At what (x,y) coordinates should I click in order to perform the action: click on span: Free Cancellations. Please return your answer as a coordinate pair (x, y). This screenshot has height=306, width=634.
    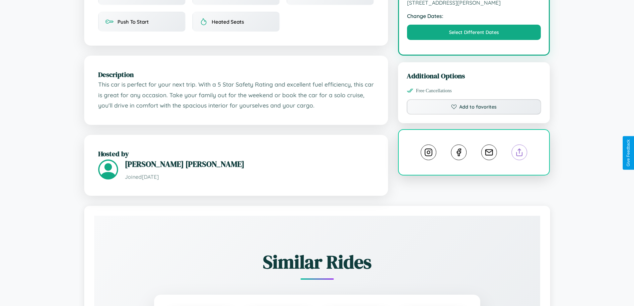
    Looking at the image, I should click on (434, 90).